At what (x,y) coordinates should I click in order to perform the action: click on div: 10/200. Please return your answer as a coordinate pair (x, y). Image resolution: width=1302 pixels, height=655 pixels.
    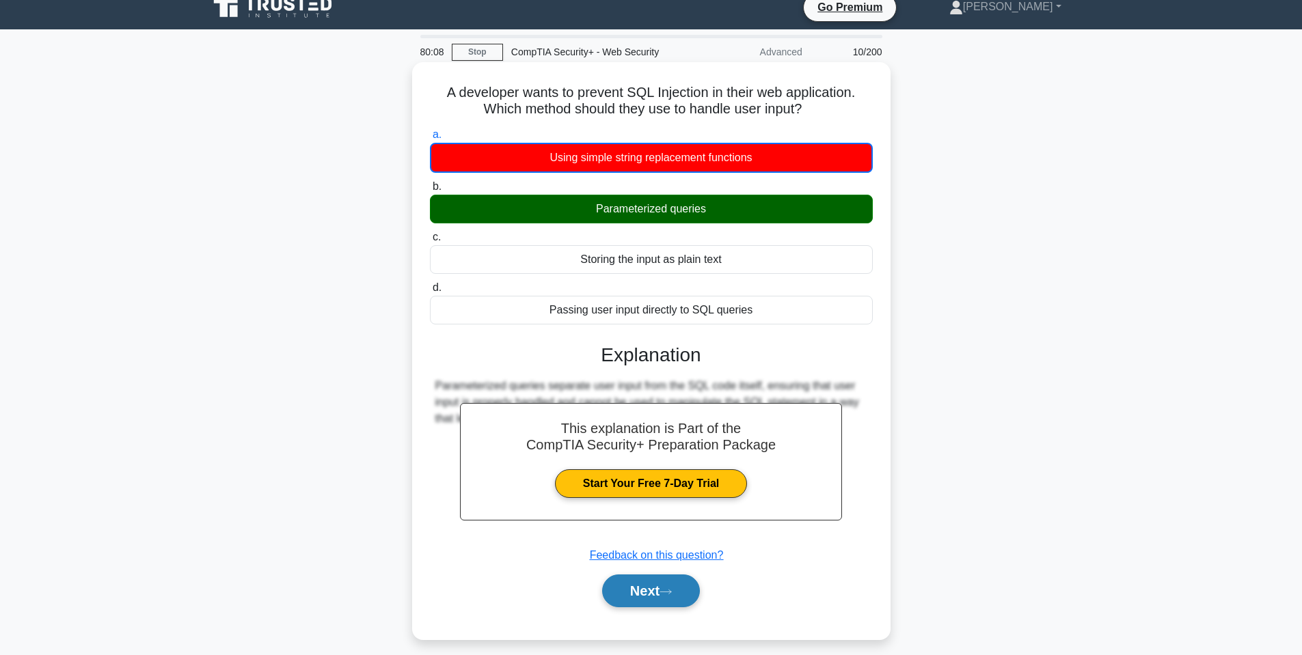
    Looking at the image, I should click on (850, 52).